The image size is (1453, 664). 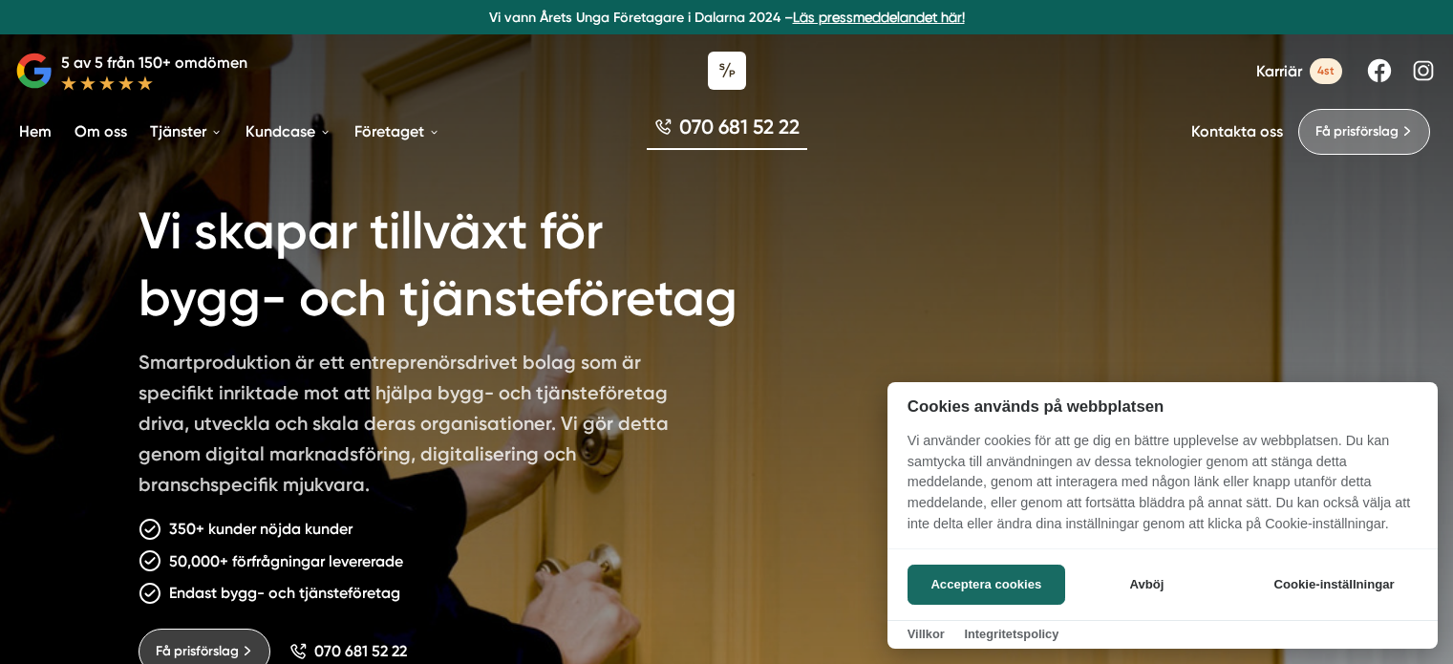 I want to click on button: Avböj, so click(x=1146, y=585).